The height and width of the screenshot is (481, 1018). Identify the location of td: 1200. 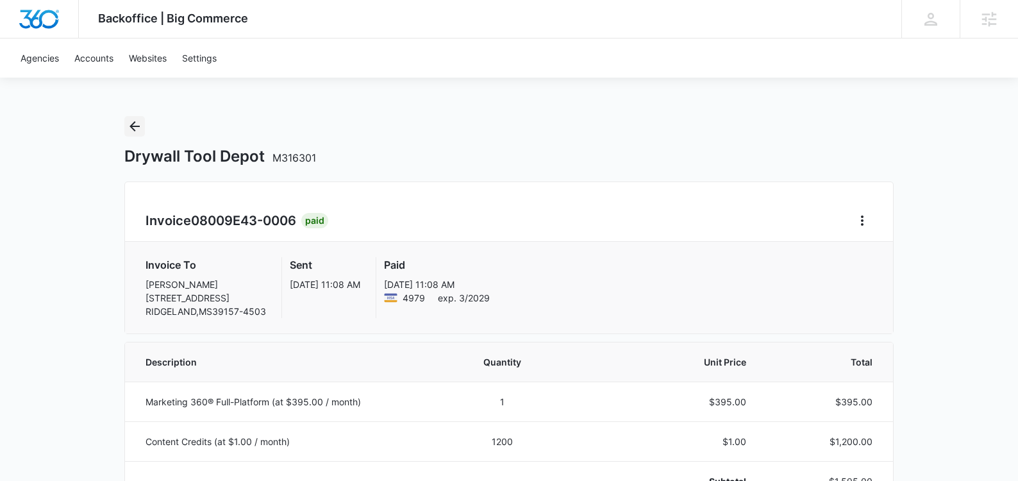
(502, 441).